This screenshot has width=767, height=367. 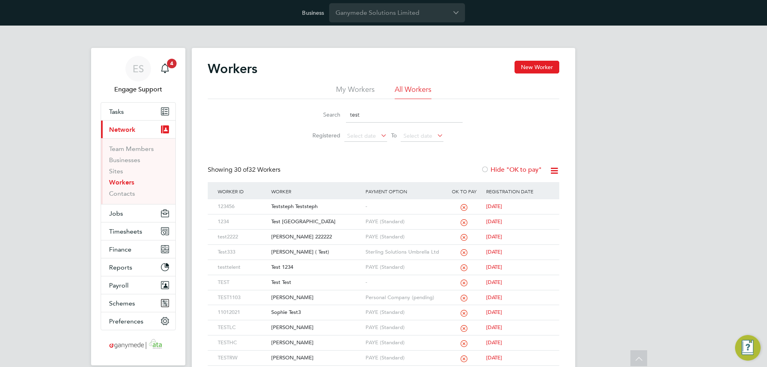 I want to click on input: Name, email or phone number, so click(x=405, y=115).